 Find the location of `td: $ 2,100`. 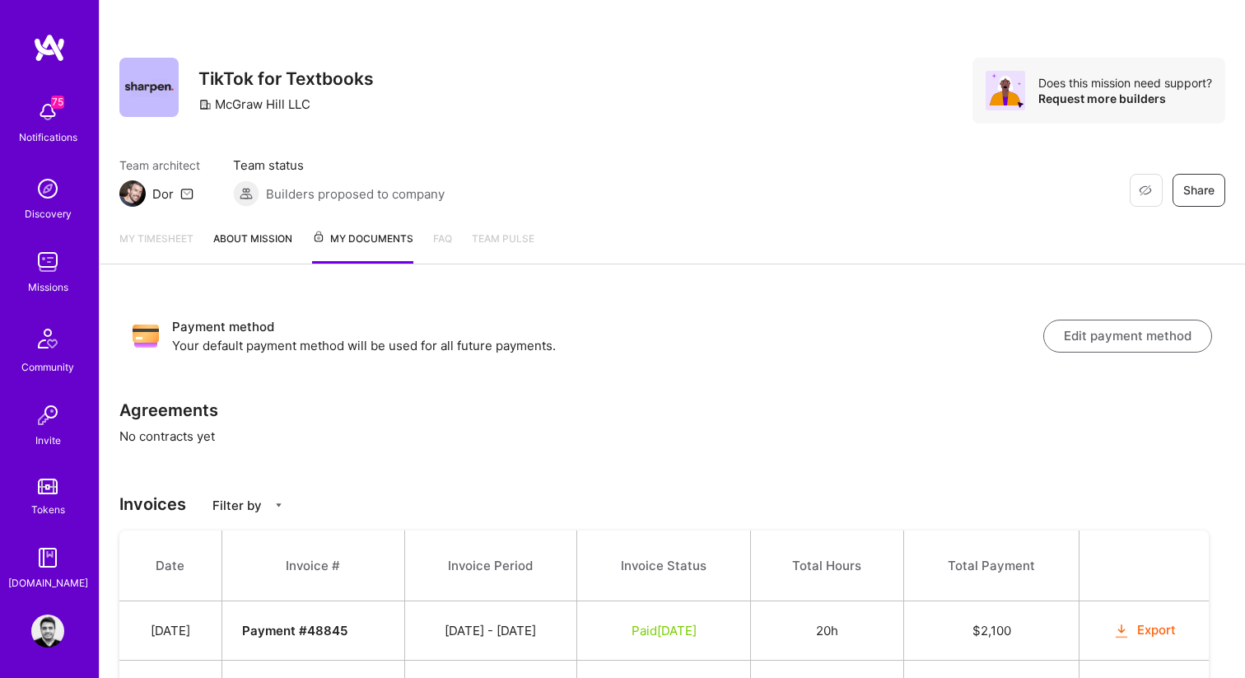

td: $ 2,100 is located at coordinates (990, 631).